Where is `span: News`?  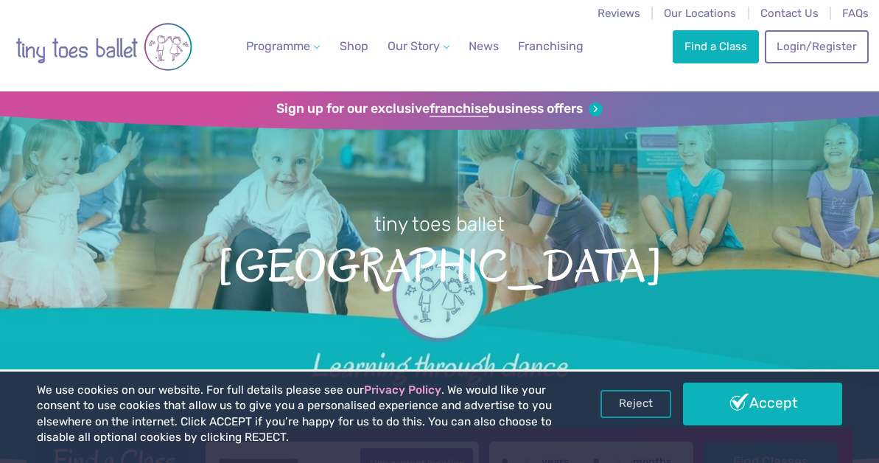
span: News is located at coordinates (483, 46).